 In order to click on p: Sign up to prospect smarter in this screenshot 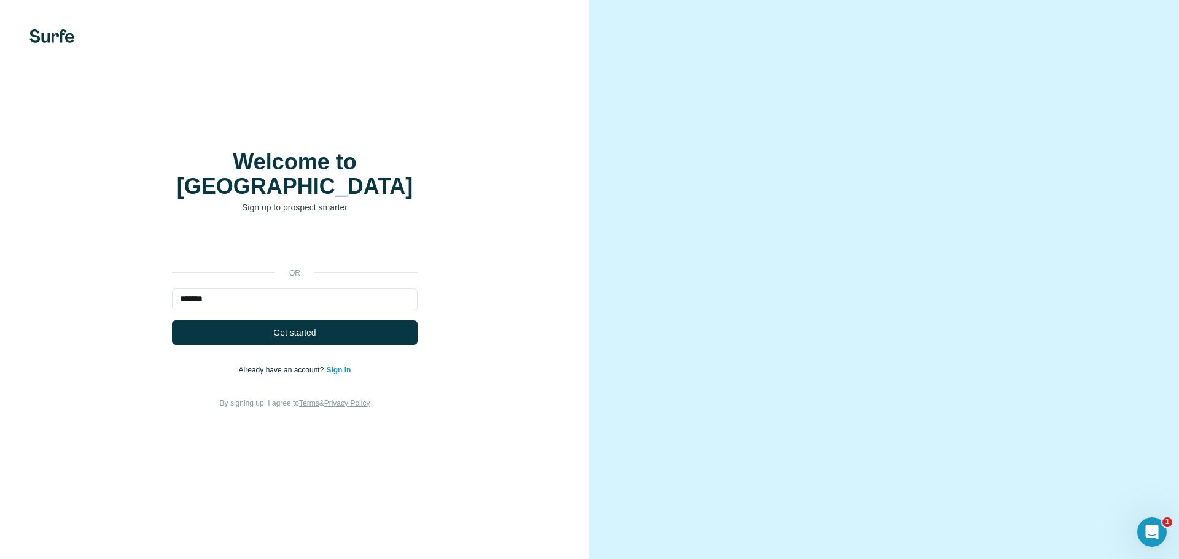, I will do `click(295, 207)`.